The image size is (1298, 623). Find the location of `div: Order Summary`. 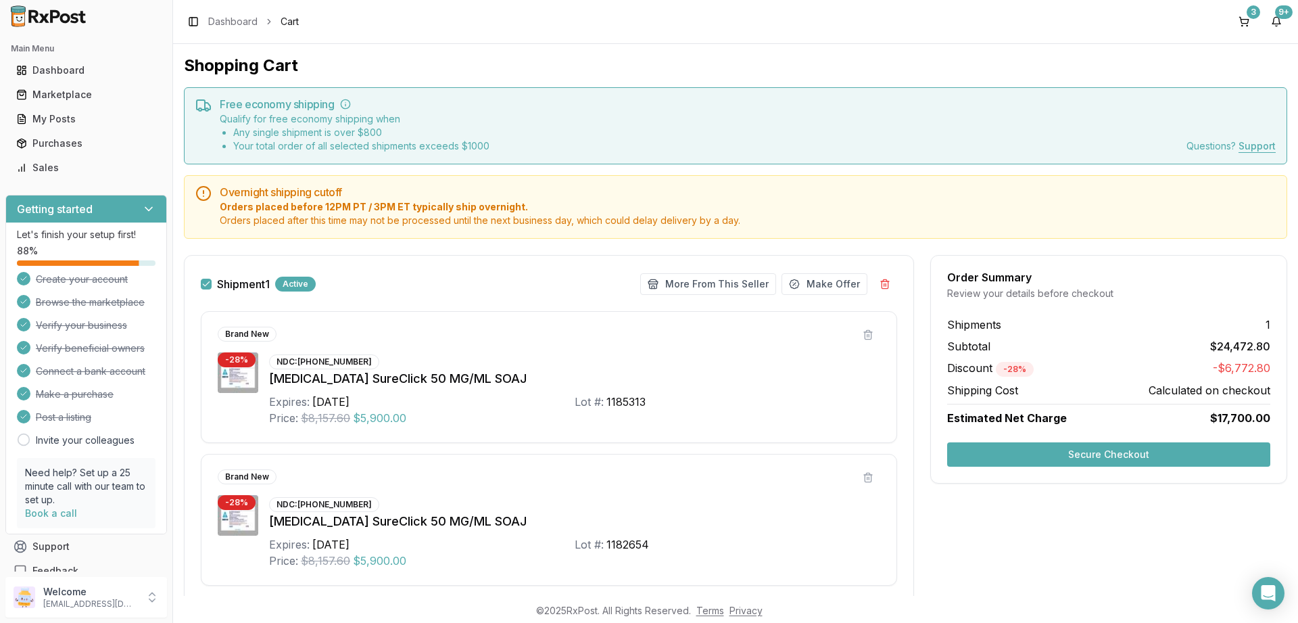

div: Order Summary is located at coordinates (1109, 277).